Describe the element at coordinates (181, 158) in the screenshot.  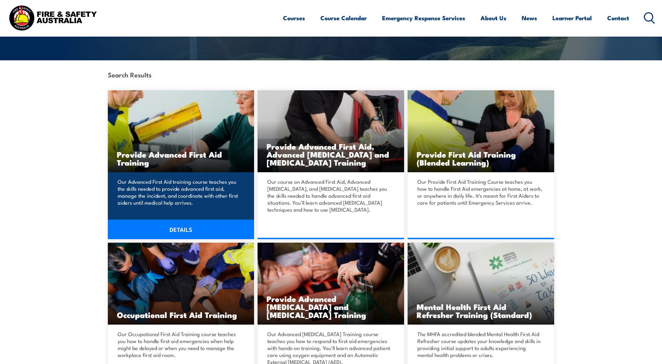
I see `h3: Provide Advanced First Aid Training` at that location.